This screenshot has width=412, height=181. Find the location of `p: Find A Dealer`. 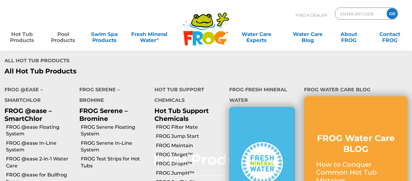

p: Find A Dealer is located at coordinates (311, 15).